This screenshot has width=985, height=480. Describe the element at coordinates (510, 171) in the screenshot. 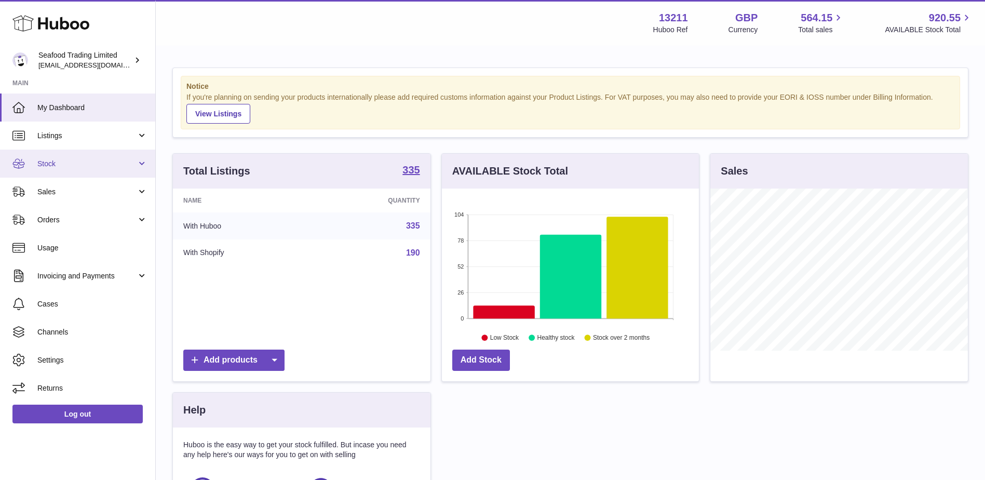

I see `h3: AVAILABLE Stock Total` at that location.